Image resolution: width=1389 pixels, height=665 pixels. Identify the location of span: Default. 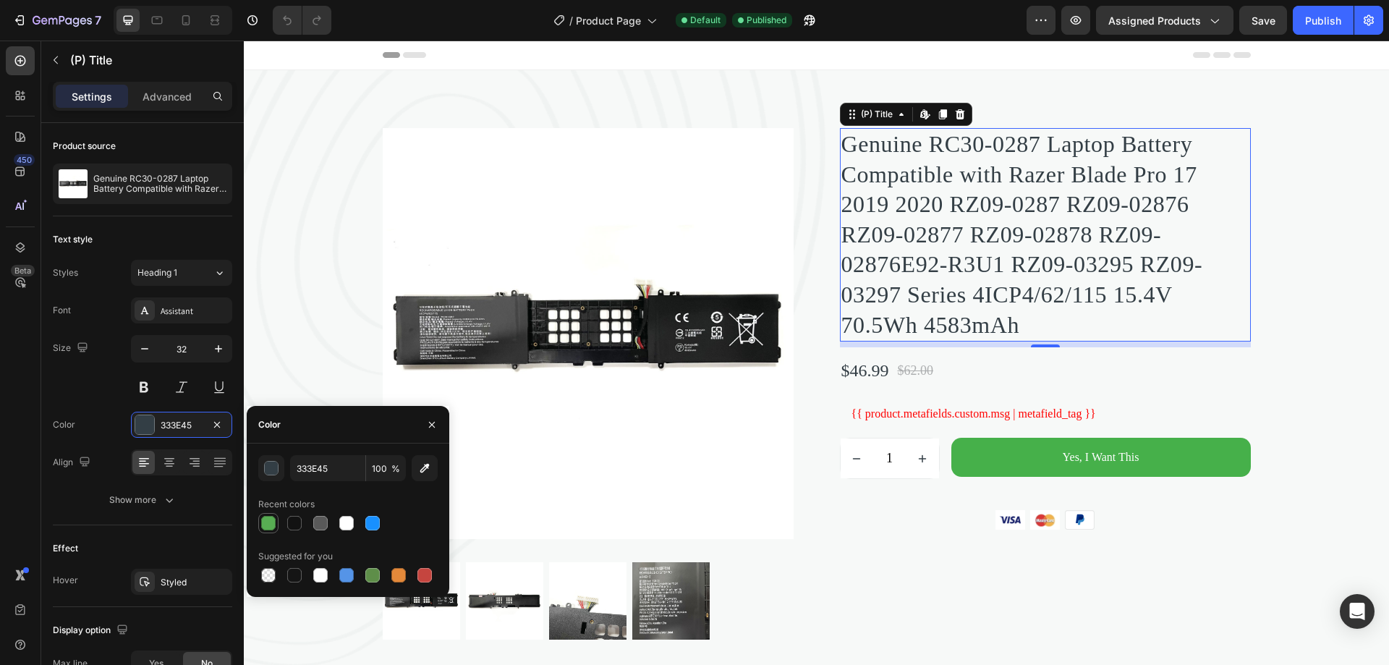
(705, 20).